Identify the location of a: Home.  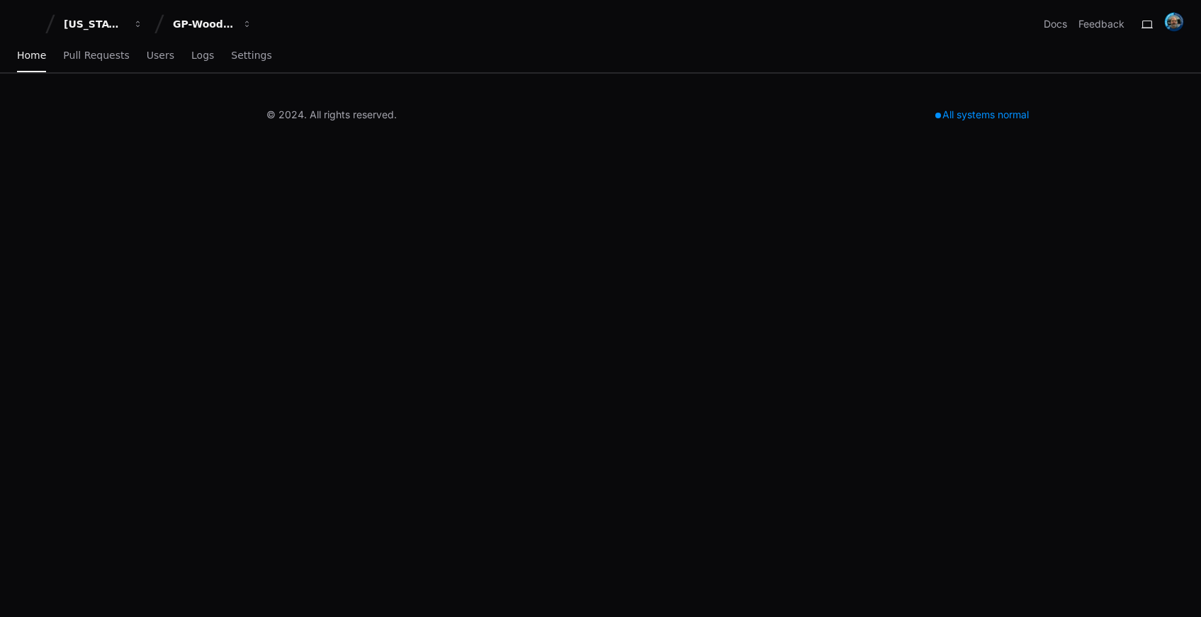
(31, 56).